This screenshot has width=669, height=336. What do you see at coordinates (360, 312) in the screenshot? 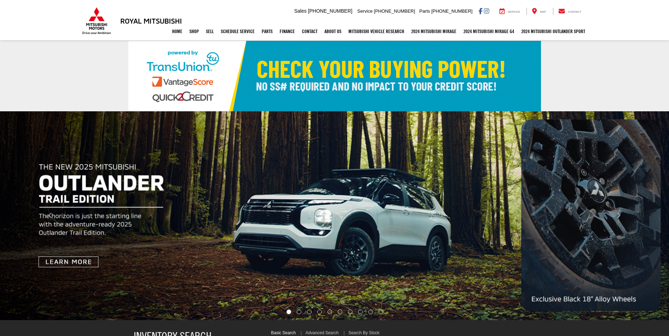
I see `li: Go to slide number 8.` at bounding box center [360, 312].